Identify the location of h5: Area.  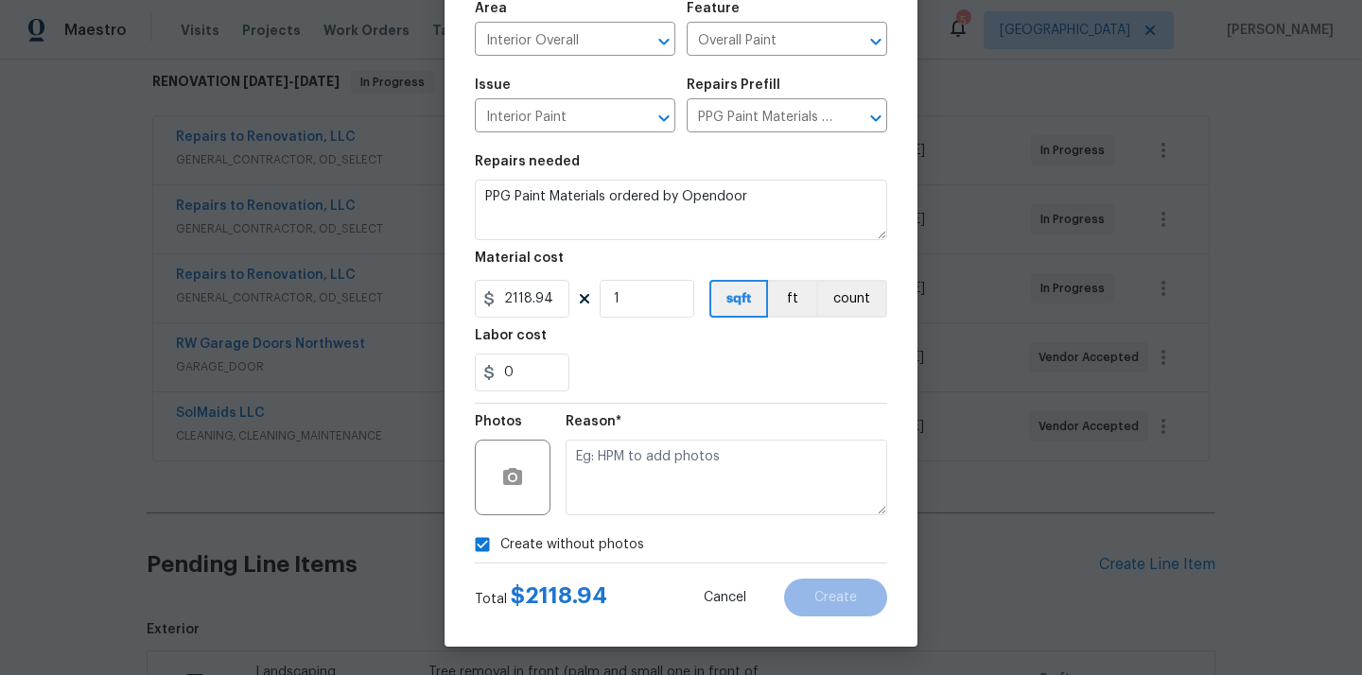
(491, 9).